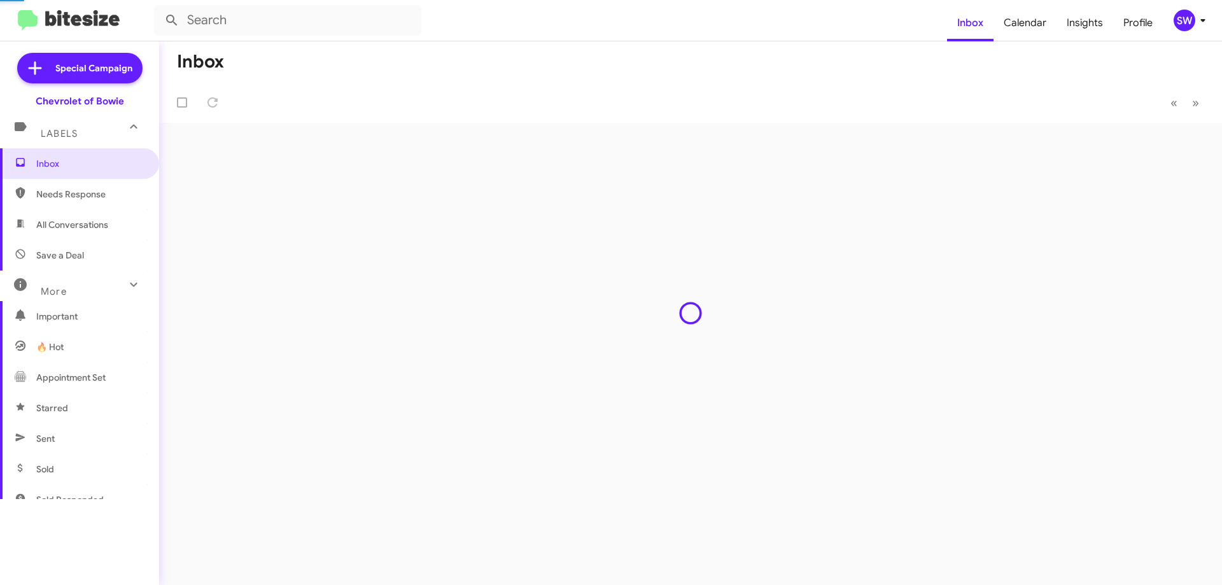 This screenshot has height=585, width=1222. What do you see at coordinates (80, 101) in the screenshot?
I see `div: Chevrolet of Bowie` at bounding box center [80, 101].